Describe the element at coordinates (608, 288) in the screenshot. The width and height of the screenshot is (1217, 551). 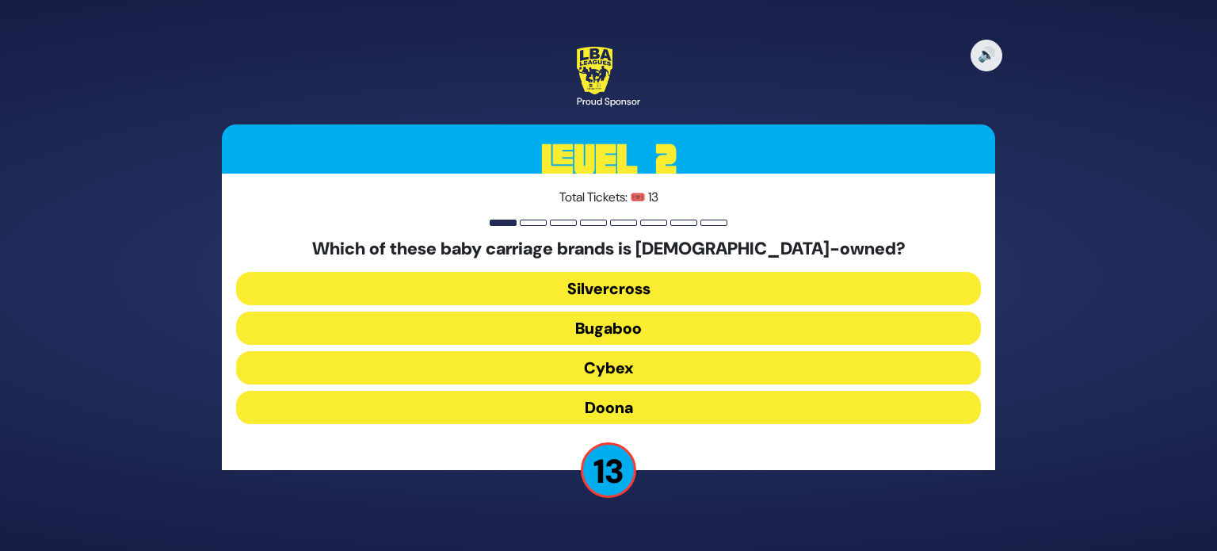
I see `button: Silvercross` at that location.